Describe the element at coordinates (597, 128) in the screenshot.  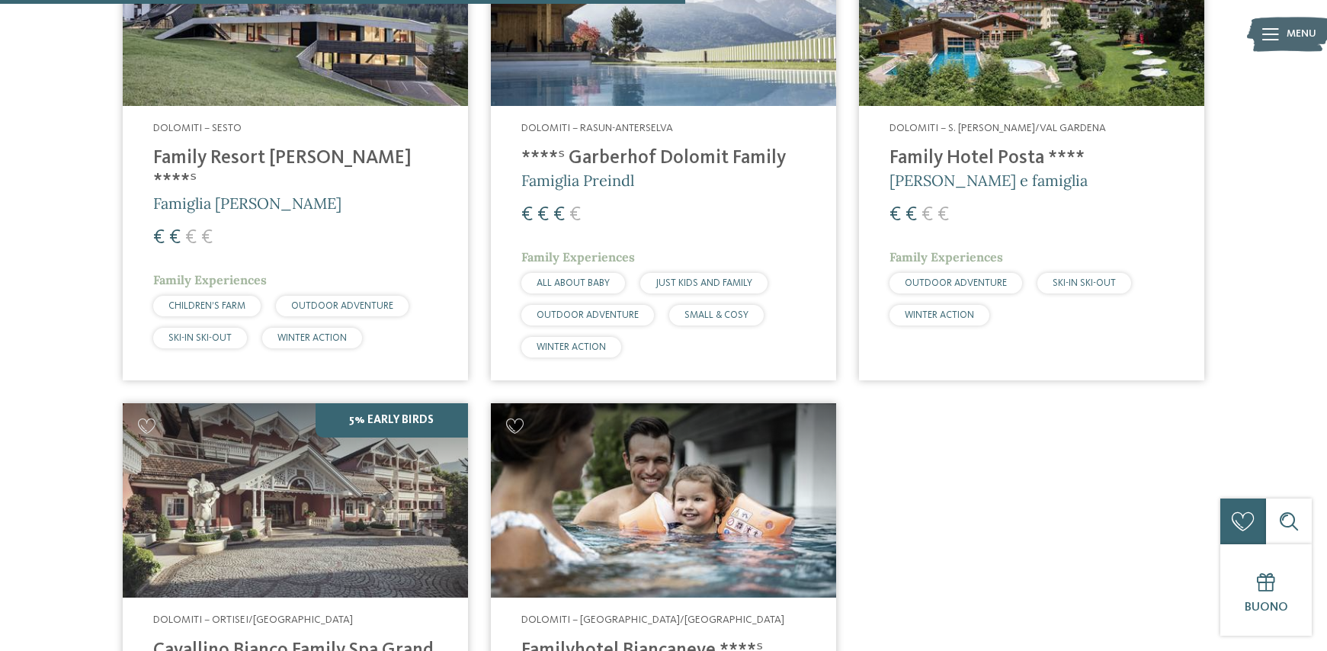
I see `span: Dolomiti – Rasun-Anterselva` at that location.